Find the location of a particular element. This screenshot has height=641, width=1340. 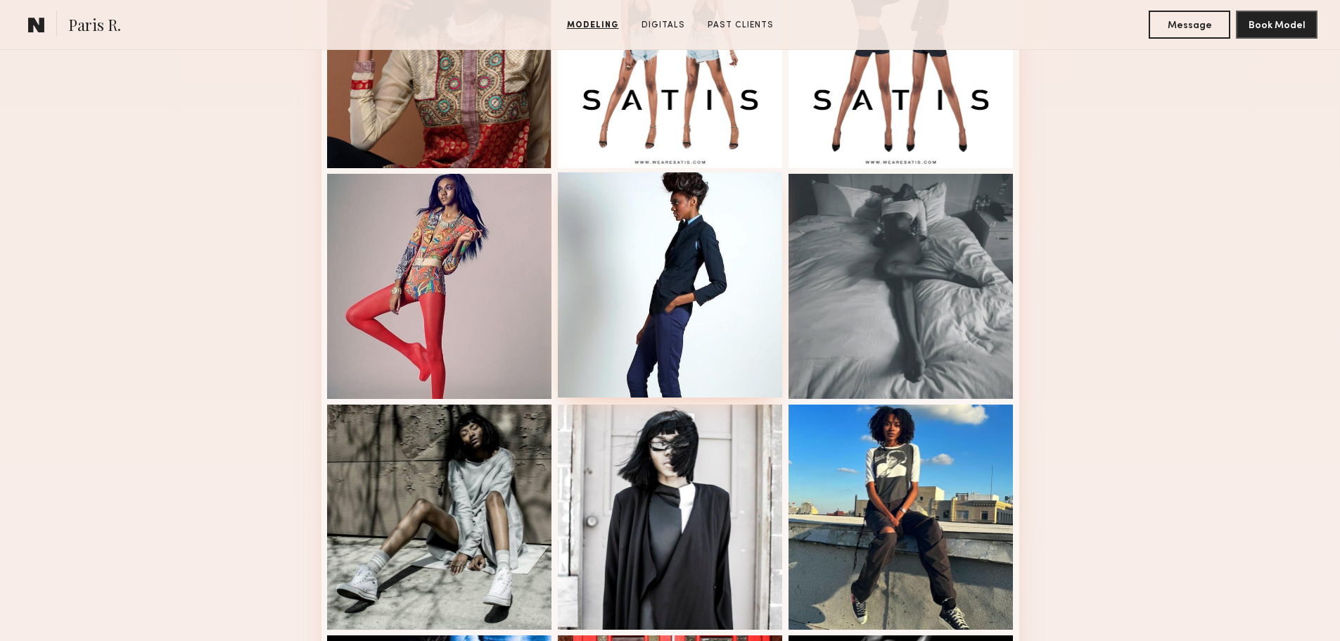

a: Modeling is located at coordinates (593, 25).